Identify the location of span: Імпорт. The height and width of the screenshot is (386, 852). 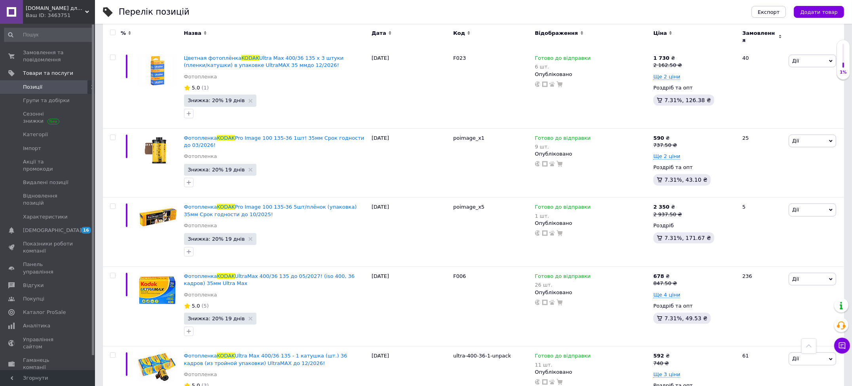
(32, 148).